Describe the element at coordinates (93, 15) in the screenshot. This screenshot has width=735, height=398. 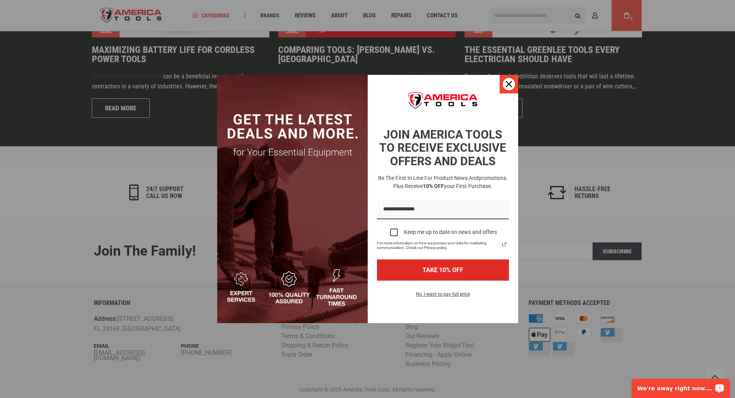
I see `button: Open LiveChat chat widget` at that location.